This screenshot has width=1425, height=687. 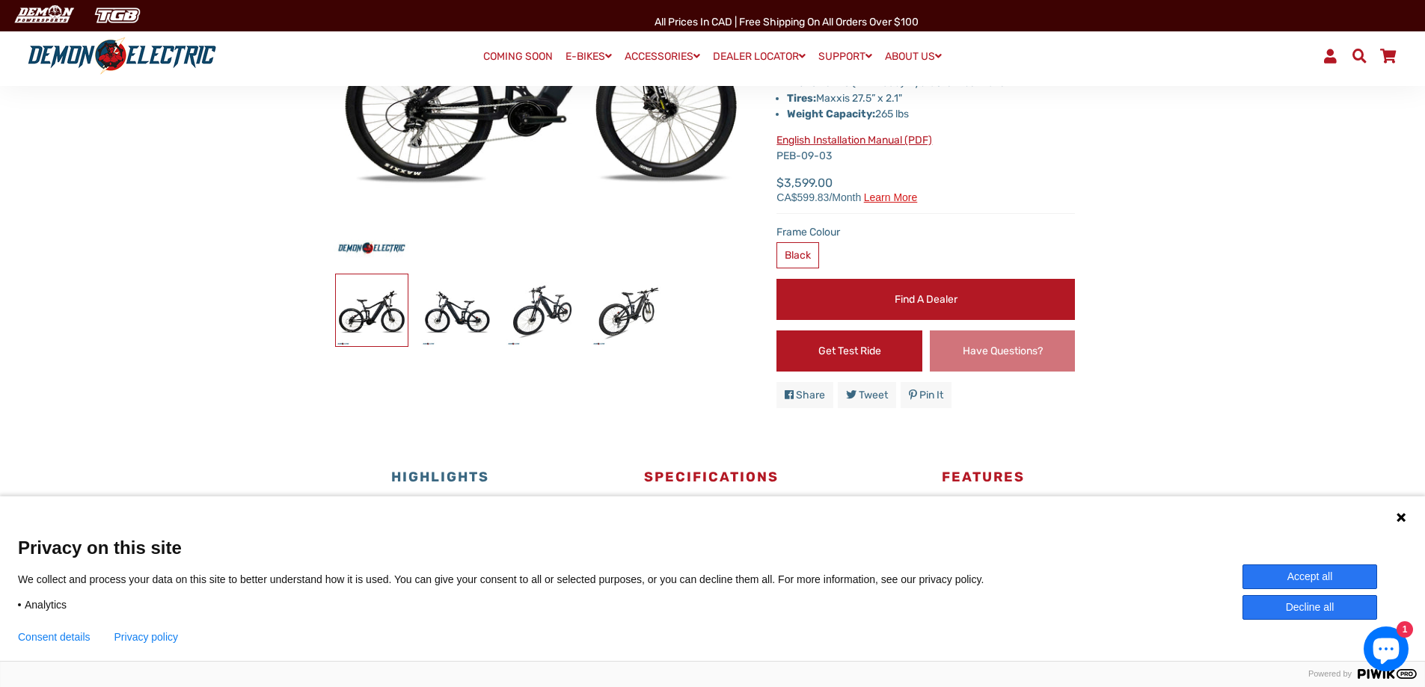 What do you see at coordinates (931, 395) in the screenshot?
I see `span: Pin it` at bounding box center [931, 395].